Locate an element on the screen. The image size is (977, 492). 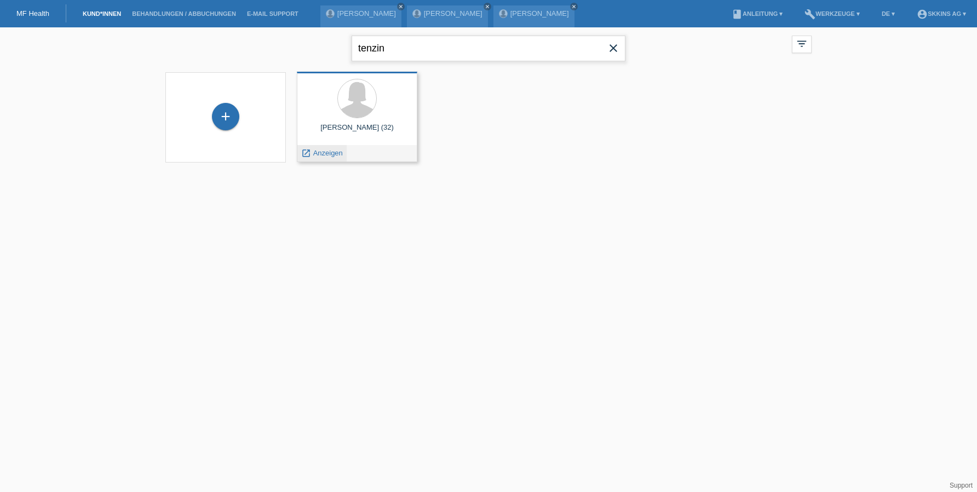
i: launch is located at coordinates (306, 153).